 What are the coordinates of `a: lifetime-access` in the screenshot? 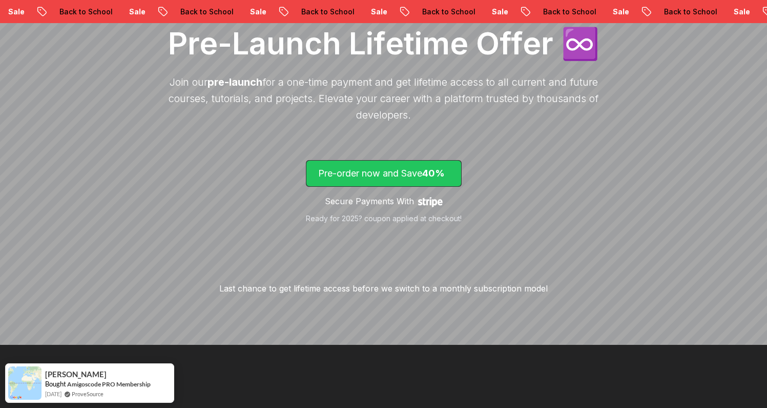 It's located at (384, 192).